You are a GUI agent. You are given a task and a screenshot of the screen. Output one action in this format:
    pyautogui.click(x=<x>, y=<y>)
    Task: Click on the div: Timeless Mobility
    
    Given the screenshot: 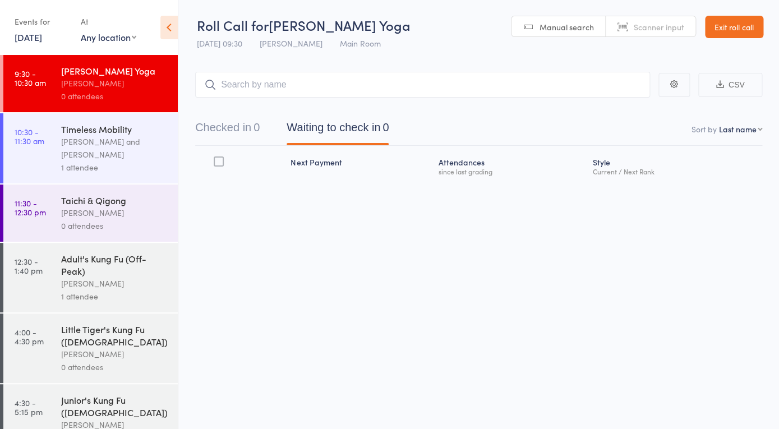 What is the action you would take?
    pyautogui.click(x=114, y=129)
    